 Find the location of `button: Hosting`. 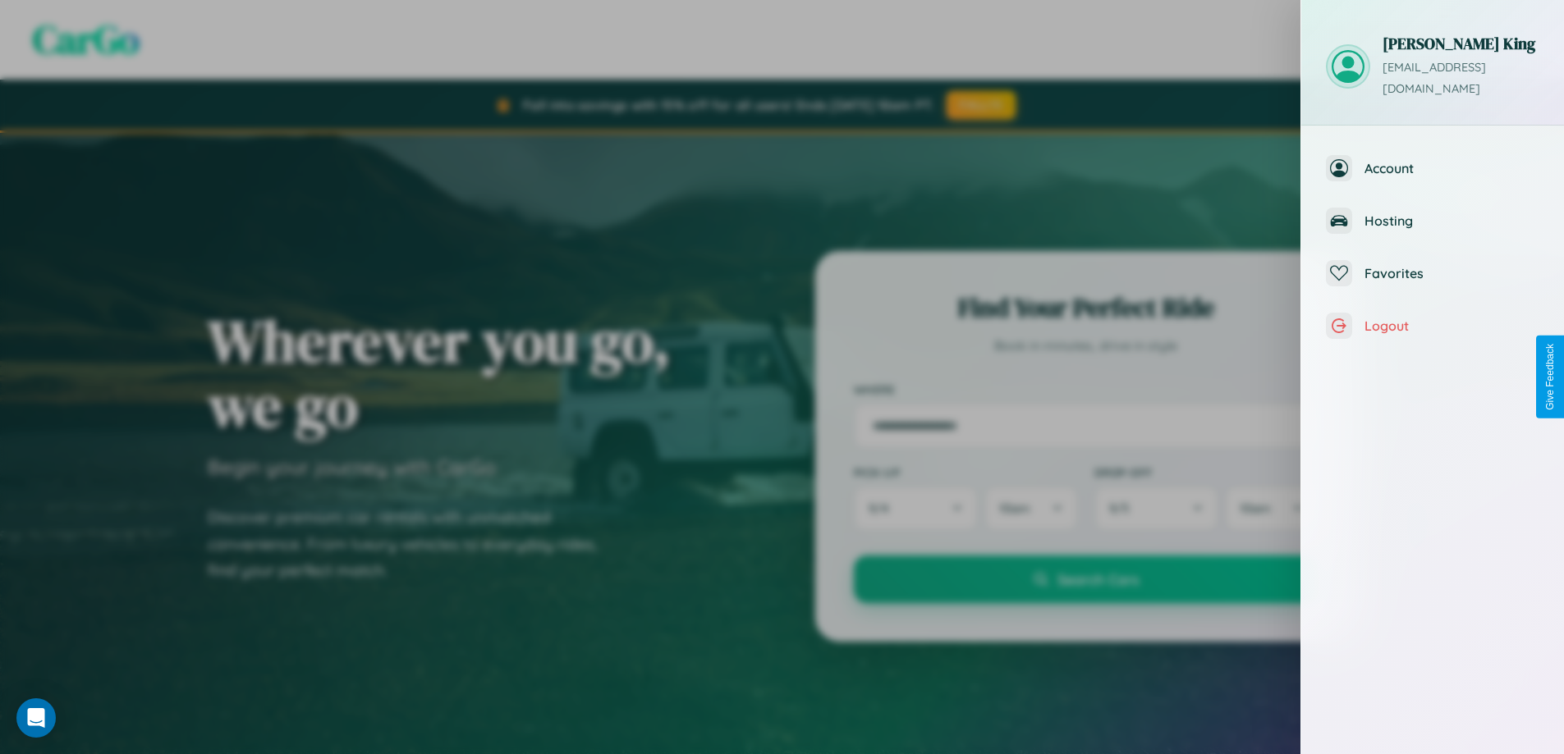

button: Hosting is located at coordinates (1433, 221).